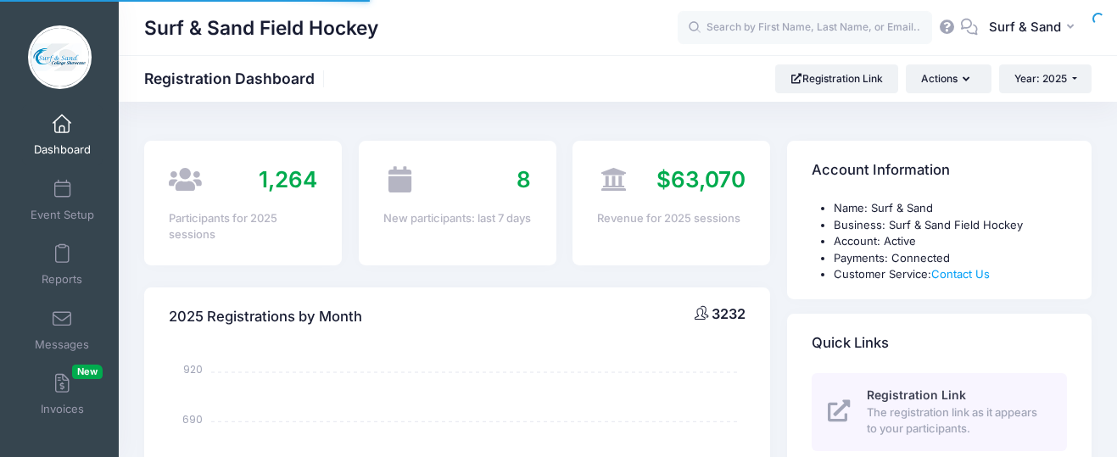 The height and width of the screenshot is (457, 1117). I want to click on span: Registration Link, so click(916, 394).